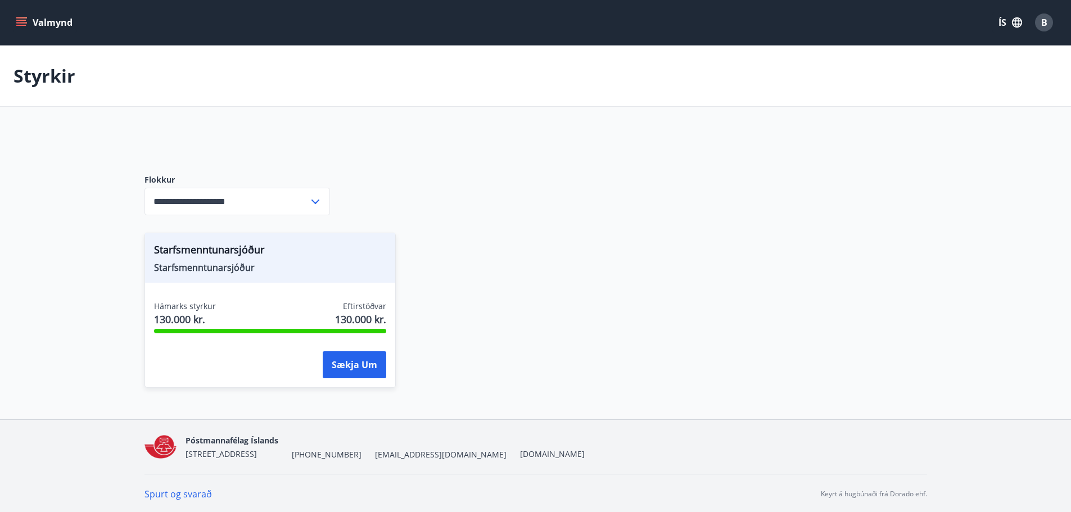 The image size is (1071, 512). Describe the element at coordinates (185, 307) in the screenshot. I see `span: Hámarks styrkur` at that location.